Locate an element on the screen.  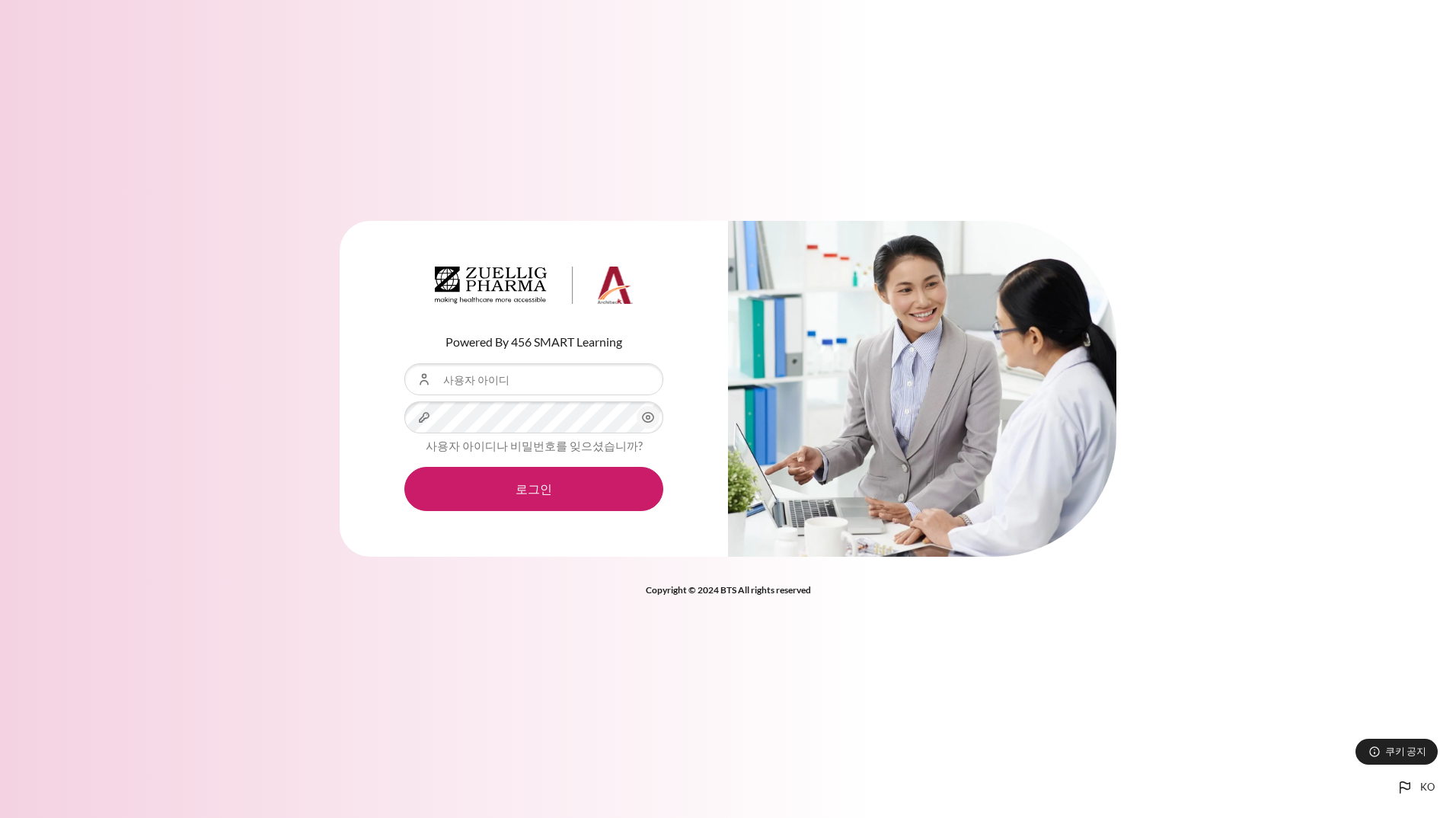
img: Architeck is located at coordinates (534, 285).